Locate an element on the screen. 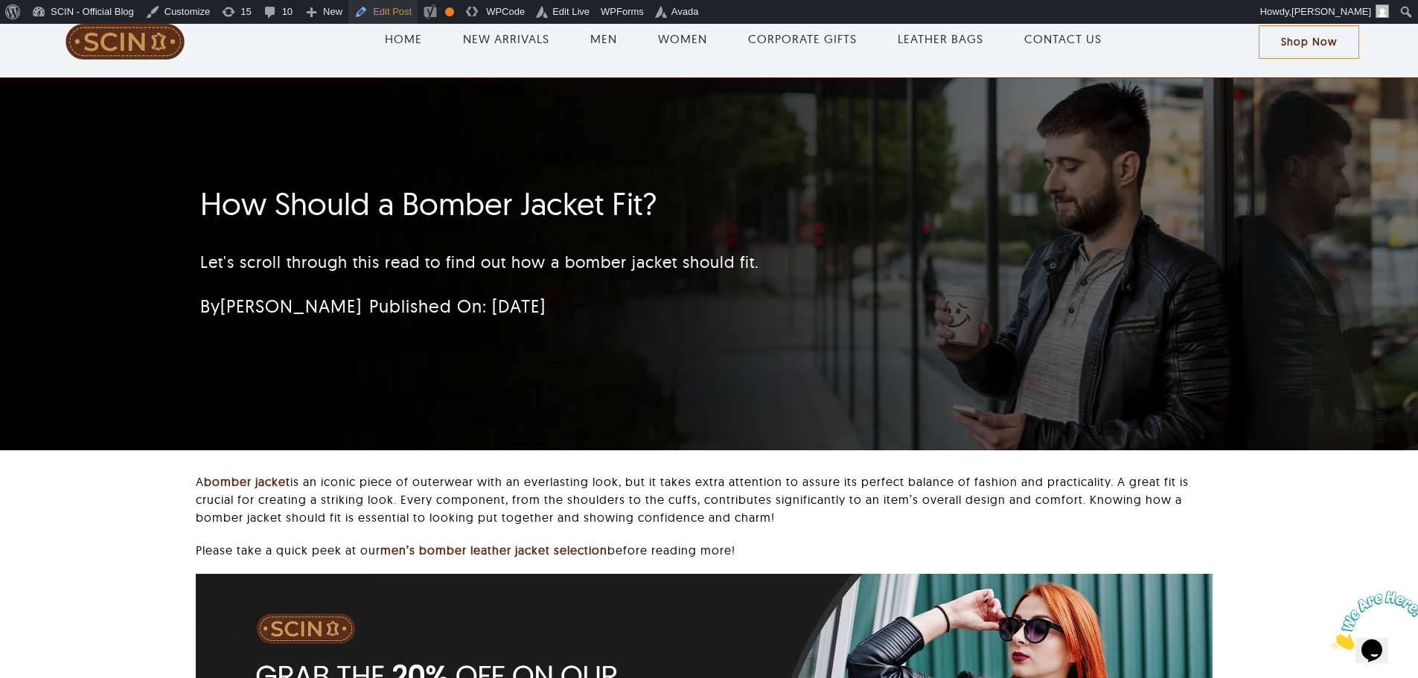 The width and height of the screenshot is (1418, 678). a: HOME is located at coordinates (403, 39).